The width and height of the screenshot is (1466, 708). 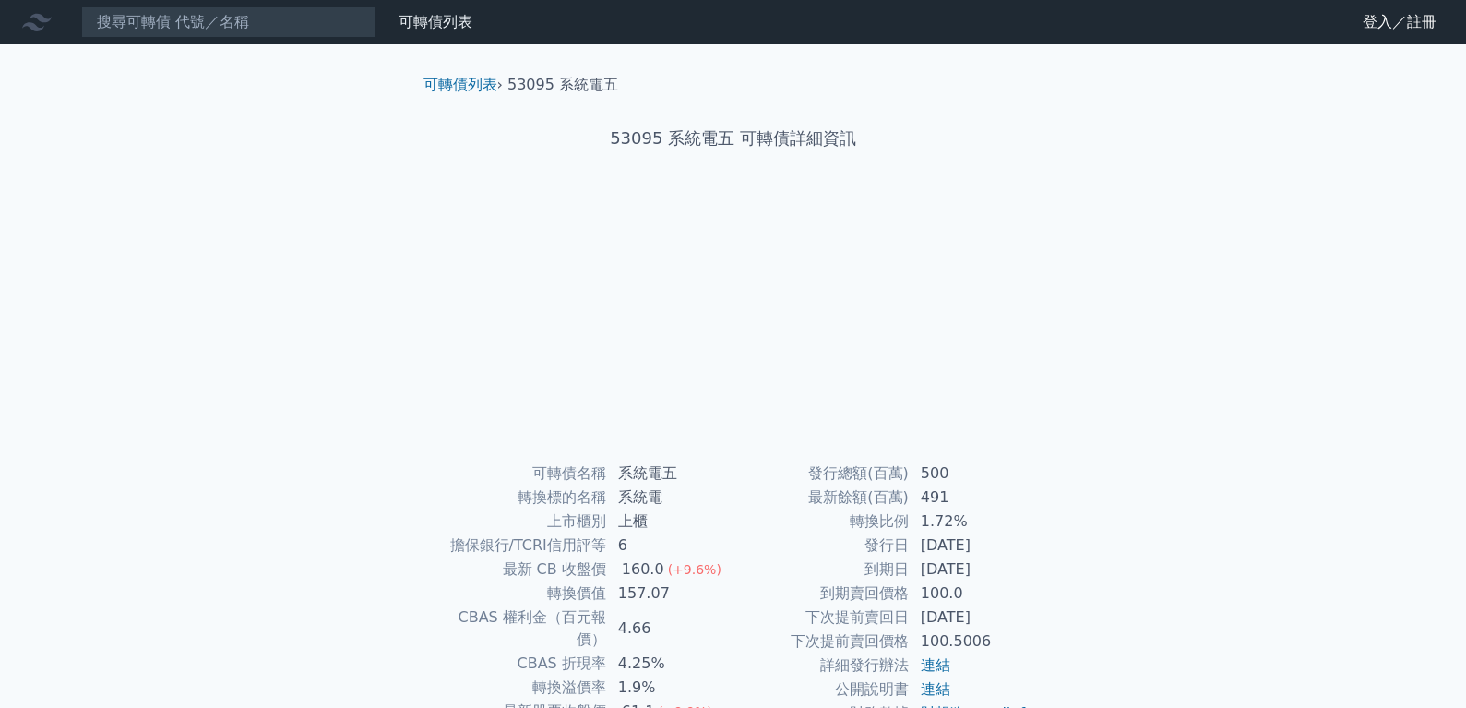 I want to click on td: 上櫃, so click(x=670, y=521).